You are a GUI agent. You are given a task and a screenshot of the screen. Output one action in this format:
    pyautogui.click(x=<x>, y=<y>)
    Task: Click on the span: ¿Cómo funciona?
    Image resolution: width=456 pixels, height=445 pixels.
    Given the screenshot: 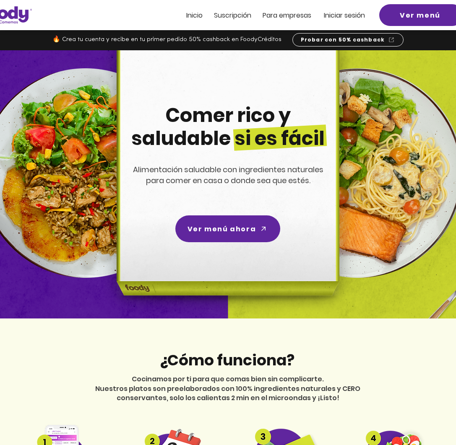 What is the action you would take?
    pyautogui.click(x=227, y=360)
    